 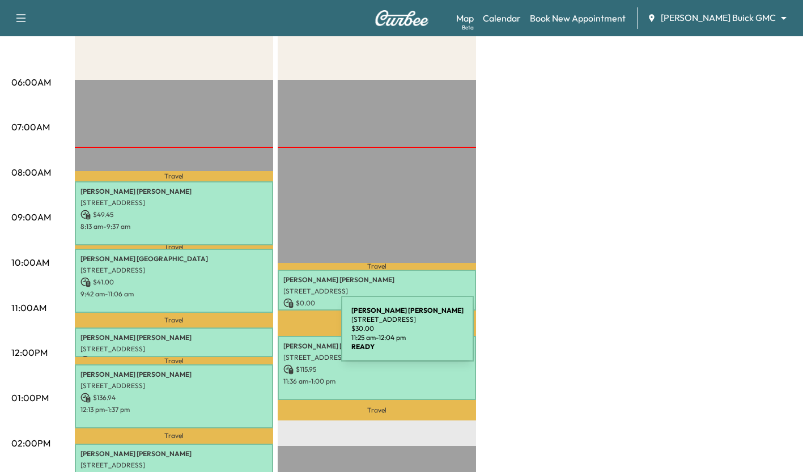 What do you see at coordinates (30, 262) in the screenshot?
I see `p: 10:00AM` at bounding box center [30, 262].